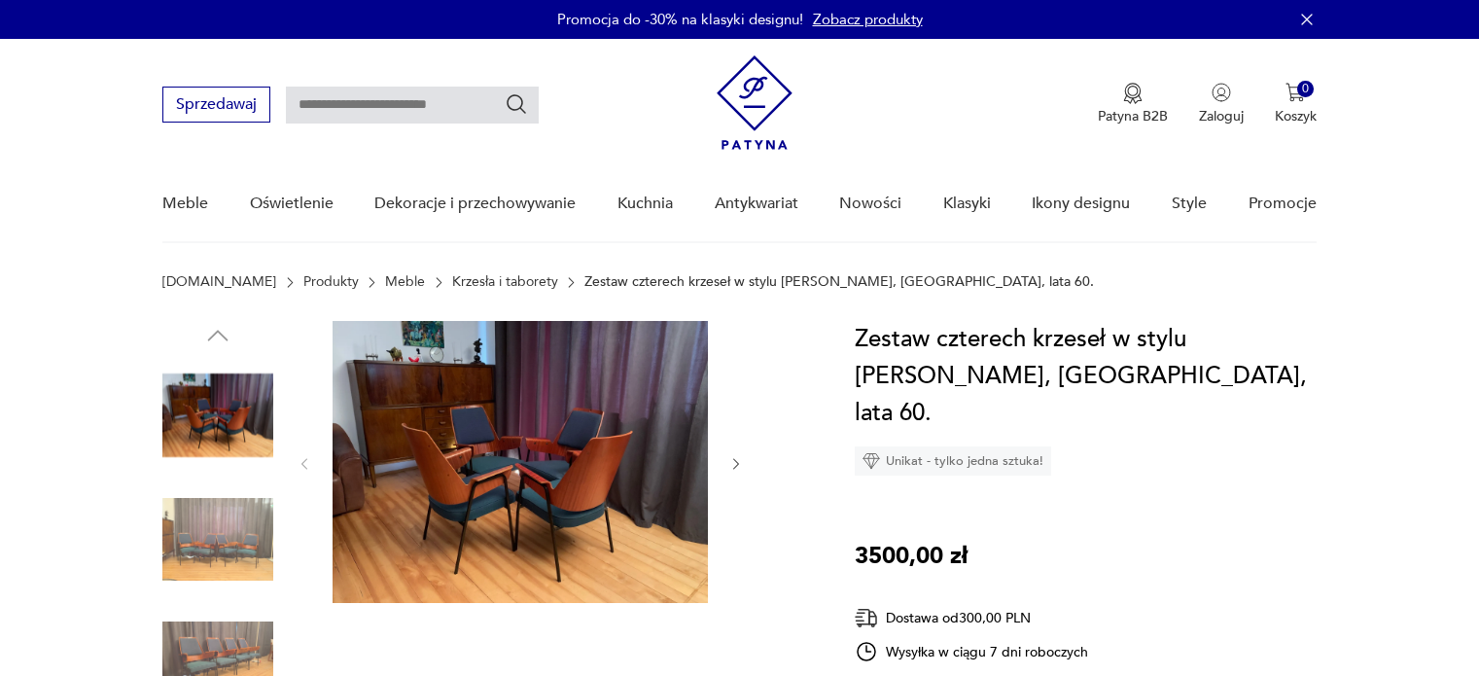 The image size is (1479, 676). Describe the element at coordinates (1283, 203) in the screenshot. I see `a: Promocje` at that location.